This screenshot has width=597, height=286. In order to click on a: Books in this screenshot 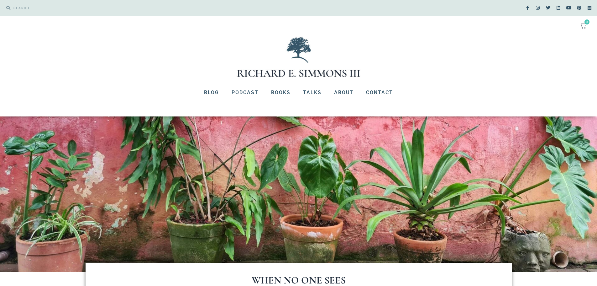, I will do `click(281, 92)`.